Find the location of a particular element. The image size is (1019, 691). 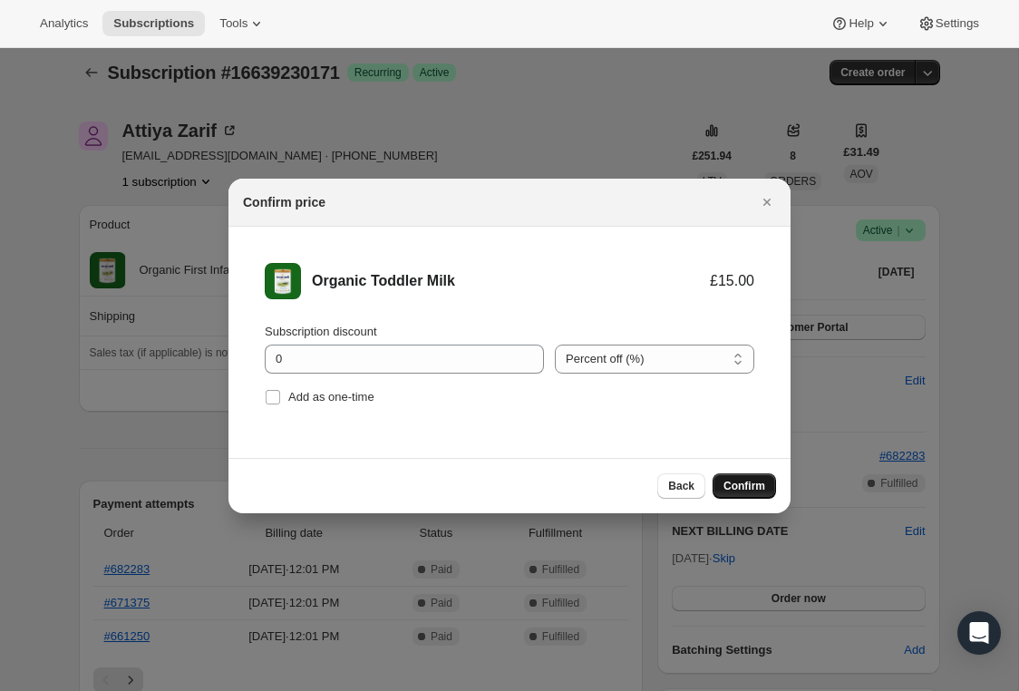

button: Analytics is located at coordinates (63, 24).